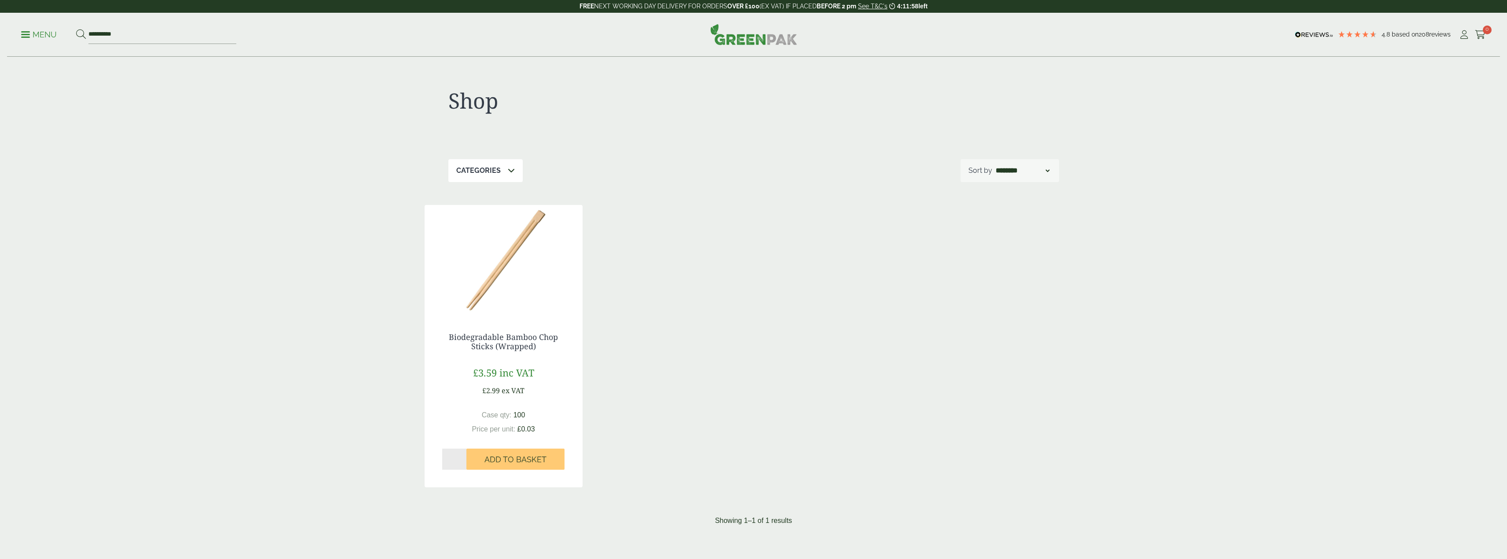  I want to click on span: Add to Basket, so click(515, 460).